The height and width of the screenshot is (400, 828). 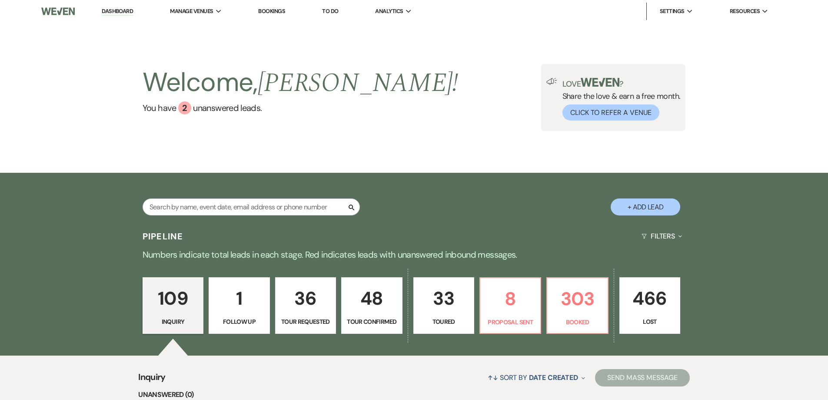 I want to click on a: Bookings, so click(x=272, y=11).